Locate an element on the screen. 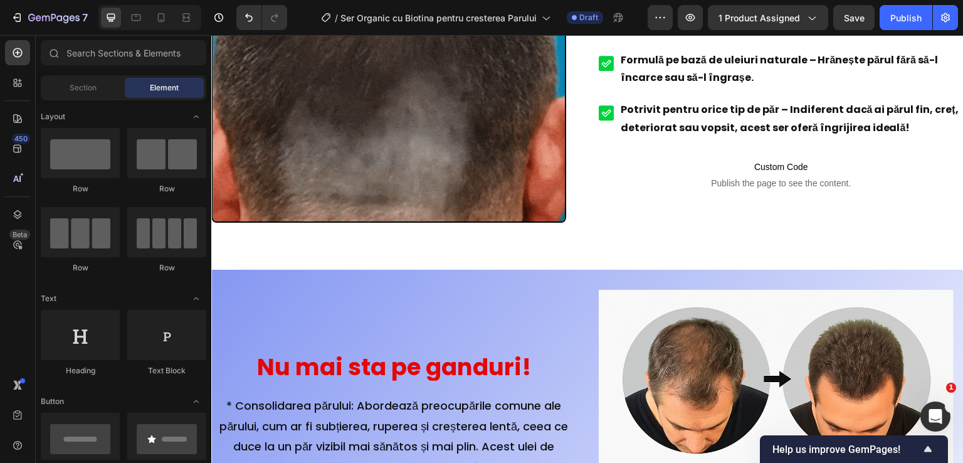 This screenshot has width=963, height=463. span: Custom Code is located at coordinates (570, 132).